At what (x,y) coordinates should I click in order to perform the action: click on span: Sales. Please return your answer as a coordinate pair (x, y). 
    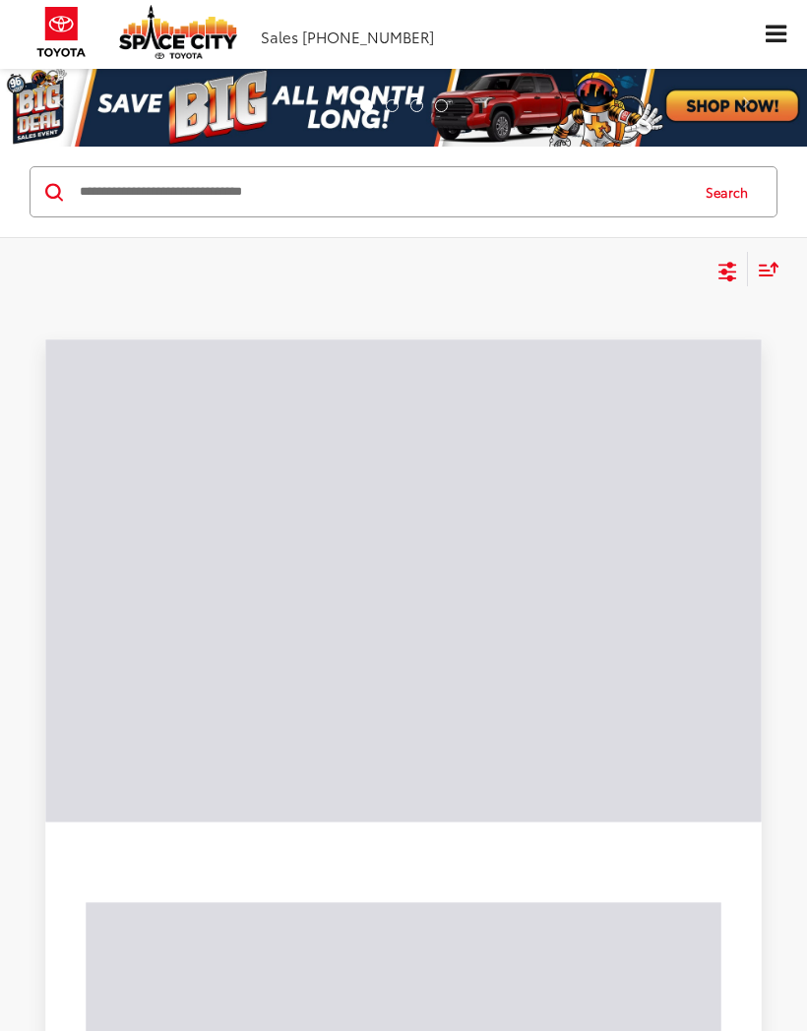
    Looking at the image, I should click on (279, 36).